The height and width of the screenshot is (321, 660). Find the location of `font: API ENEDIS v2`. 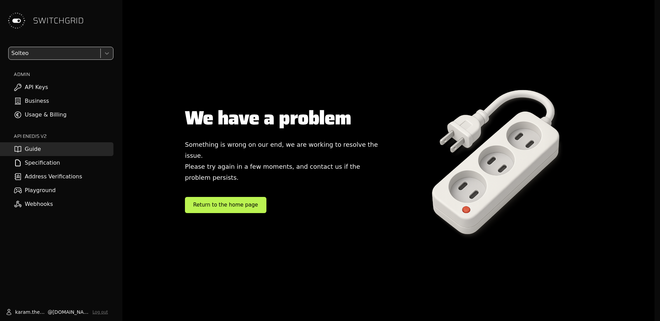

font: API ENEDIS v2 is located at coordinates (30, 136).